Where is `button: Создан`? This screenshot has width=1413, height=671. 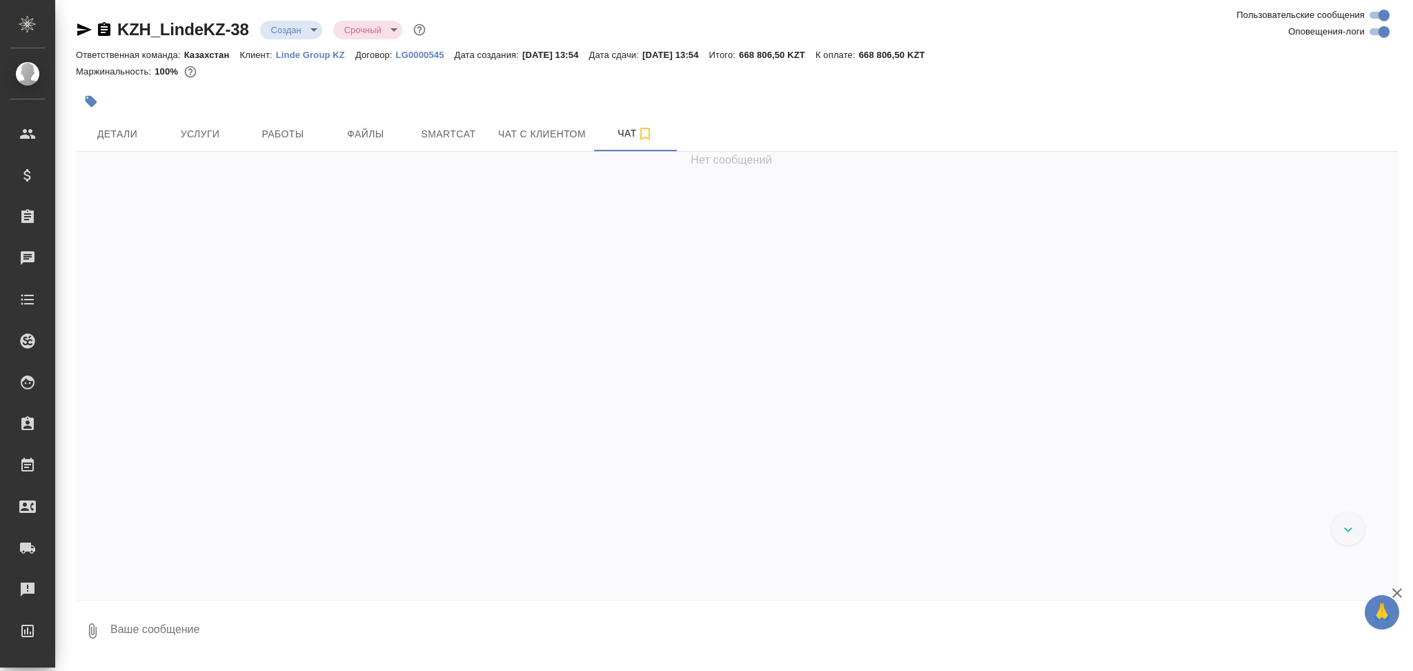
button: Создан is located at coordinates (286, 30).